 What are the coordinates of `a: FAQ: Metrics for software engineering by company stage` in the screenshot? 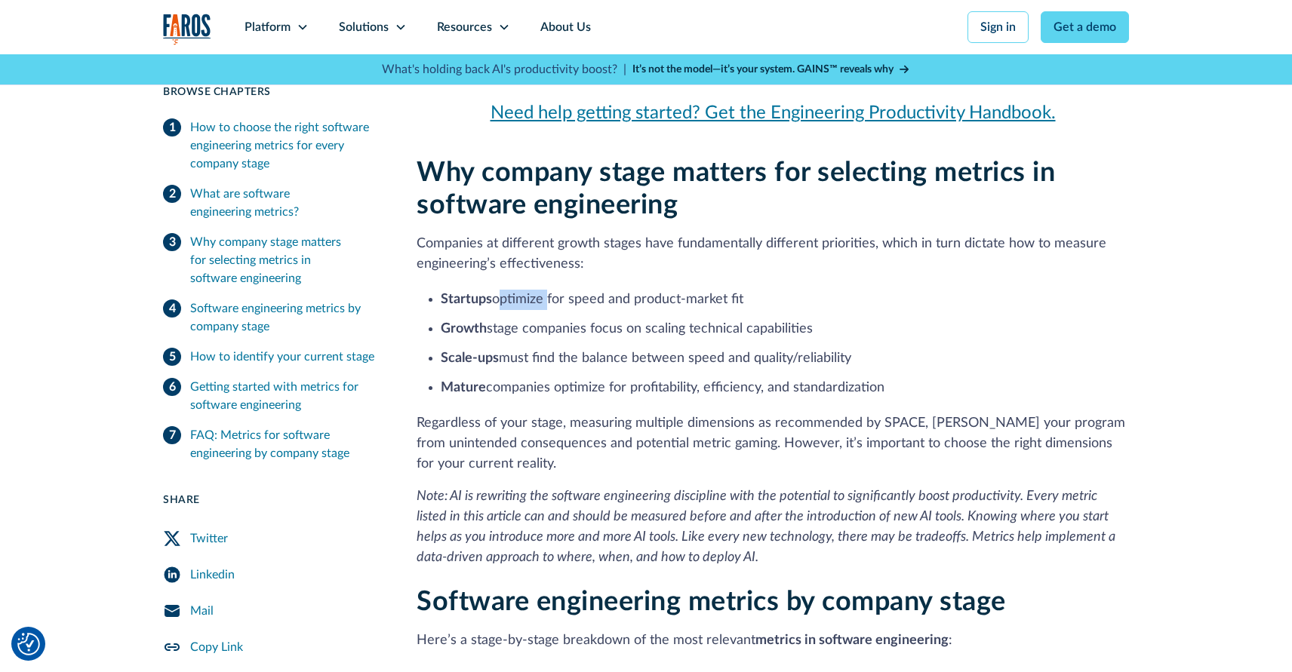 It's located at (272, 444).